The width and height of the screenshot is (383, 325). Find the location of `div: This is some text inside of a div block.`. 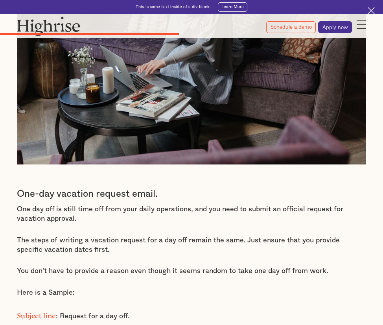

div: This is some text inside of a div block. is located at coordinates (173, 7).